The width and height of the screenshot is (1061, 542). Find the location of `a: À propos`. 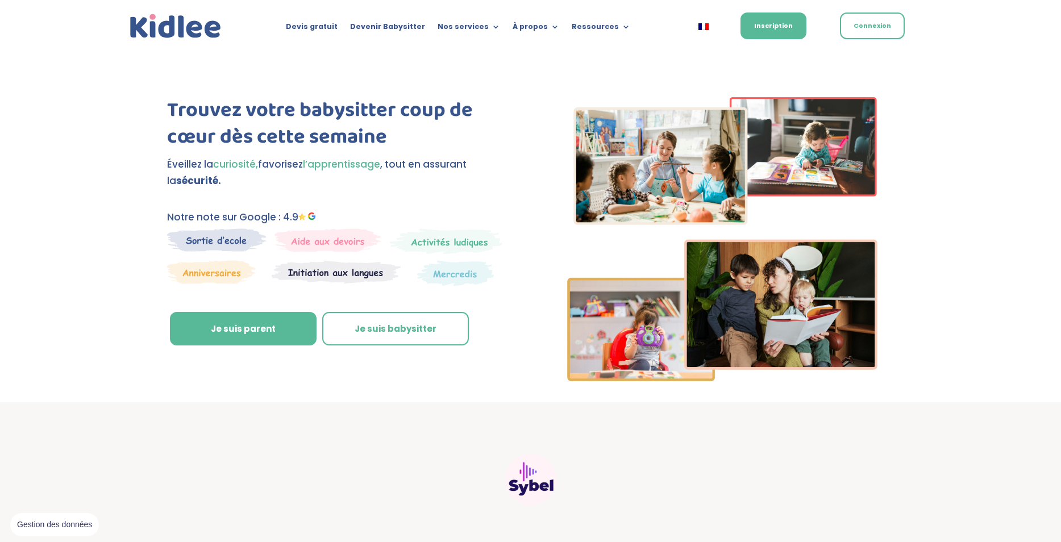

a: À propos is located at coordinates (536, 29).